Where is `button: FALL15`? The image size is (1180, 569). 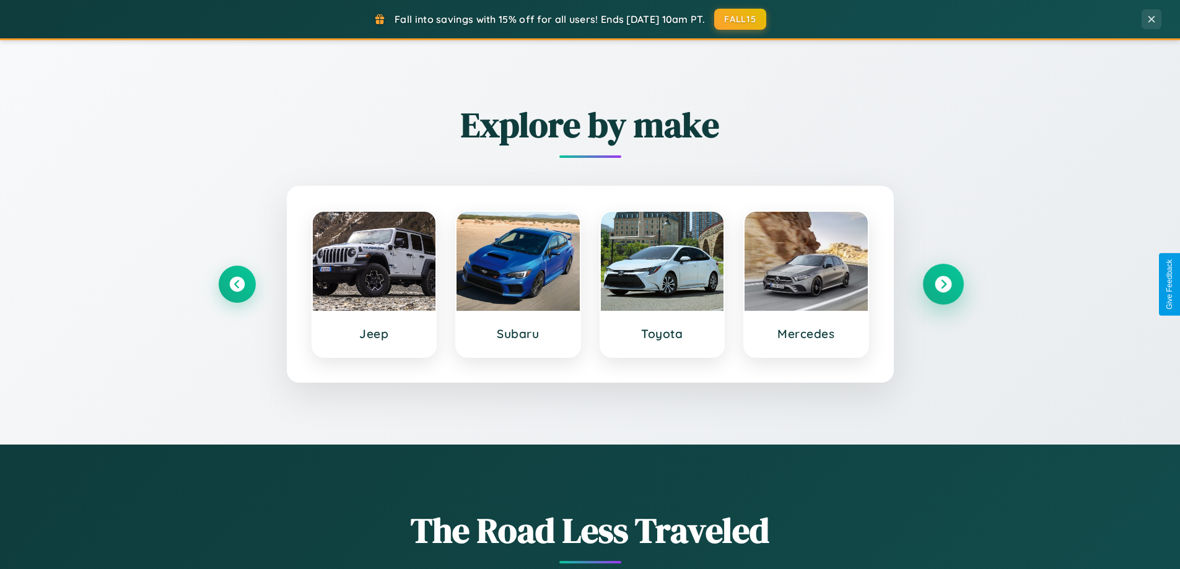 button: FALL15 is located at coordinates (740, 19).